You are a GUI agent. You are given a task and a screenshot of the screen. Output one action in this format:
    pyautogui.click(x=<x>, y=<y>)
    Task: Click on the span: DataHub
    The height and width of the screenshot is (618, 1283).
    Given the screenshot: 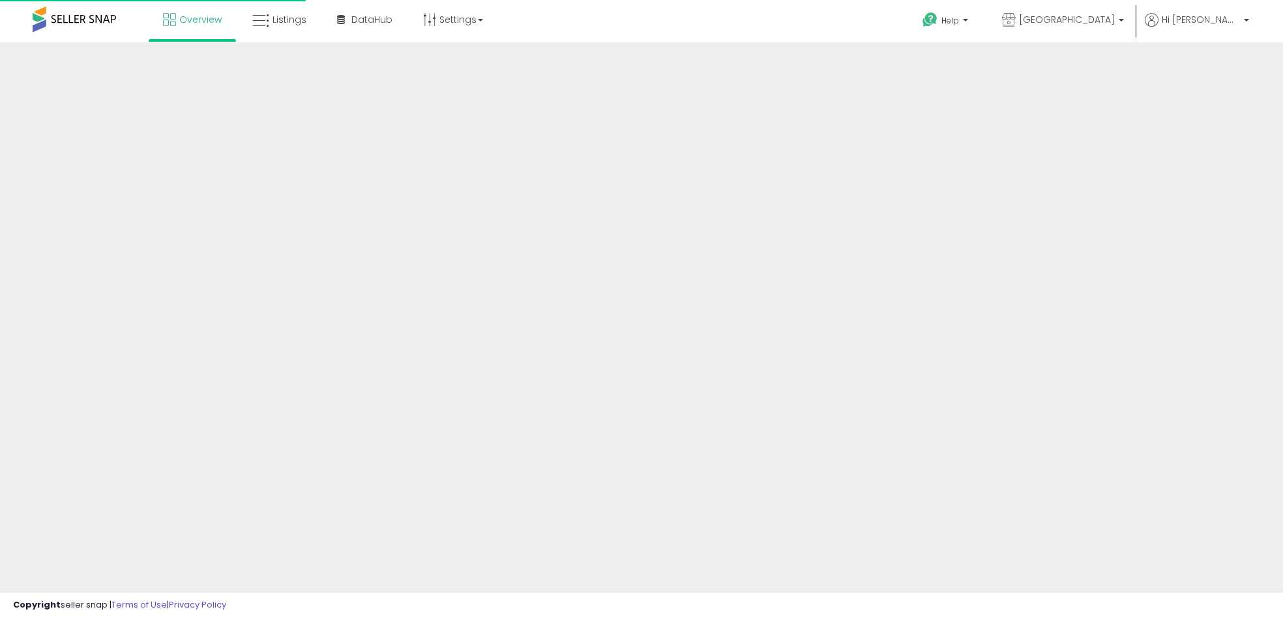 What is the action you would take?
    pyautogui.click(x=372, y=20)
    